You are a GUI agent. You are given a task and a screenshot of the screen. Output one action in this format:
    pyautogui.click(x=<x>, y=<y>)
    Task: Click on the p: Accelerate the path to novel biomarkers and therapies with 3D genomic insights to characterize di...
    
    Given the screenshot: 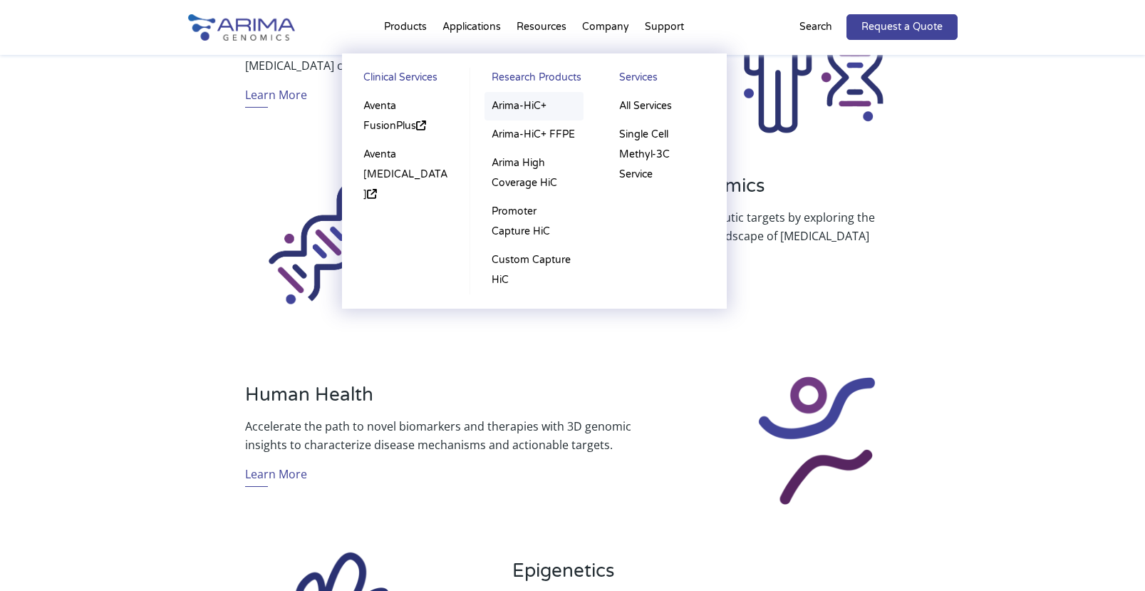 What is the action you would take?
    pyautogui.click(x=439, y=435)
    